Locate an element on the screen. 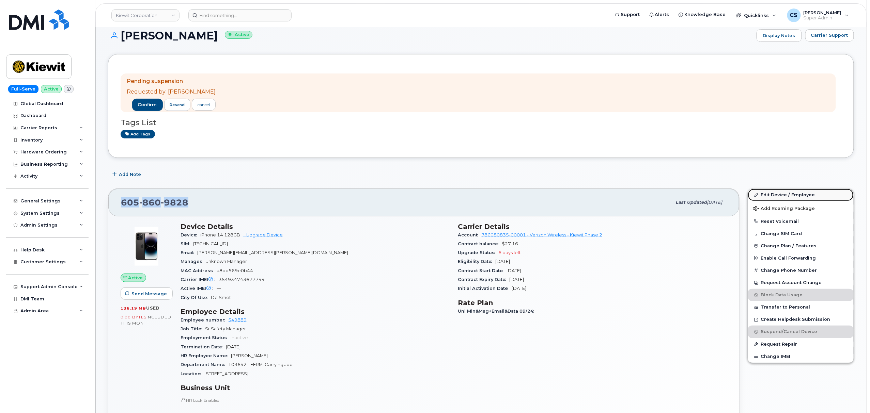  span: Carrier Support is located at coordinates (829, 35).